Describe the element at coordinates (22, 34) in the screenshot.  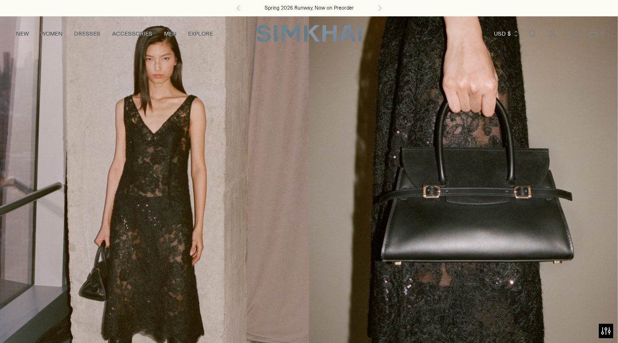
I see `a: NEW` at that location.